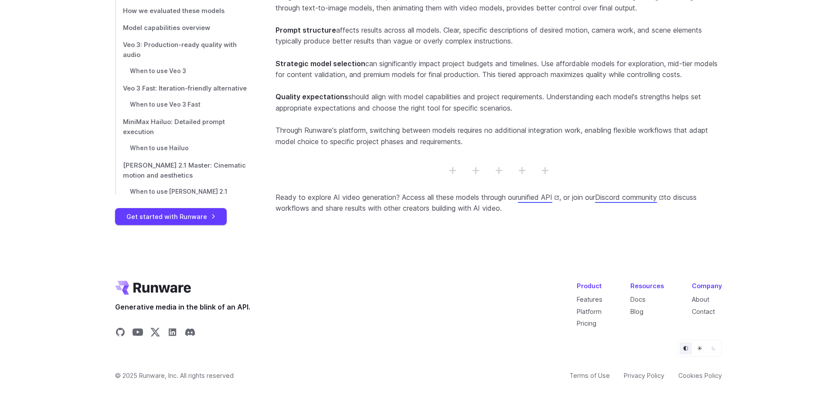 The height and width of the screenshot is (404, 837). Describe the element at coordinates (158, 71) in the screenshot. I see `span: When to use Veo 3` at that location.